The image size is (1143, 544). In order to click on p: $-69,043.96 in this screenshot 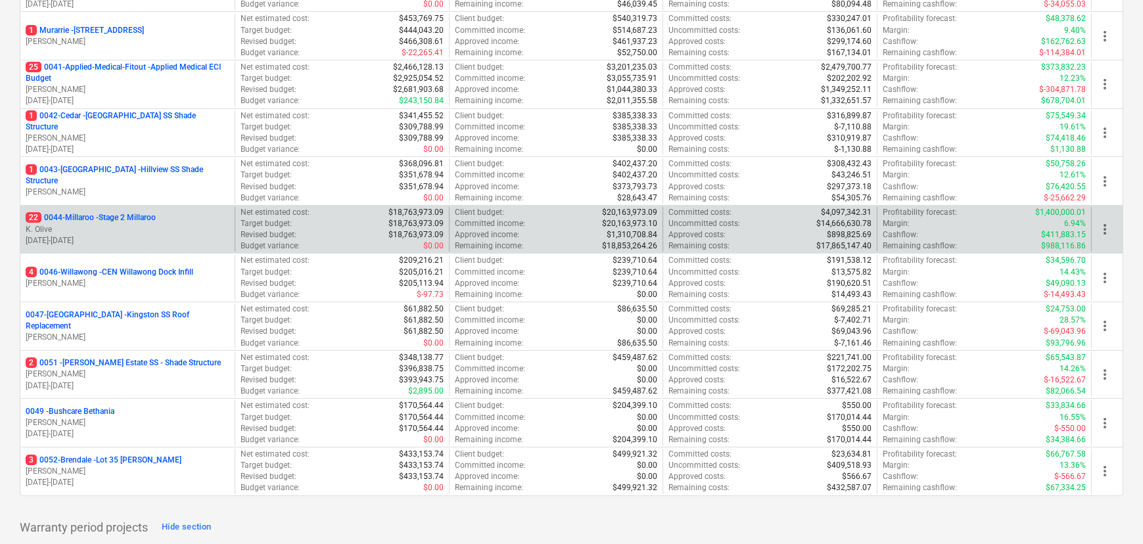, I will do `click(1065, 331)`.